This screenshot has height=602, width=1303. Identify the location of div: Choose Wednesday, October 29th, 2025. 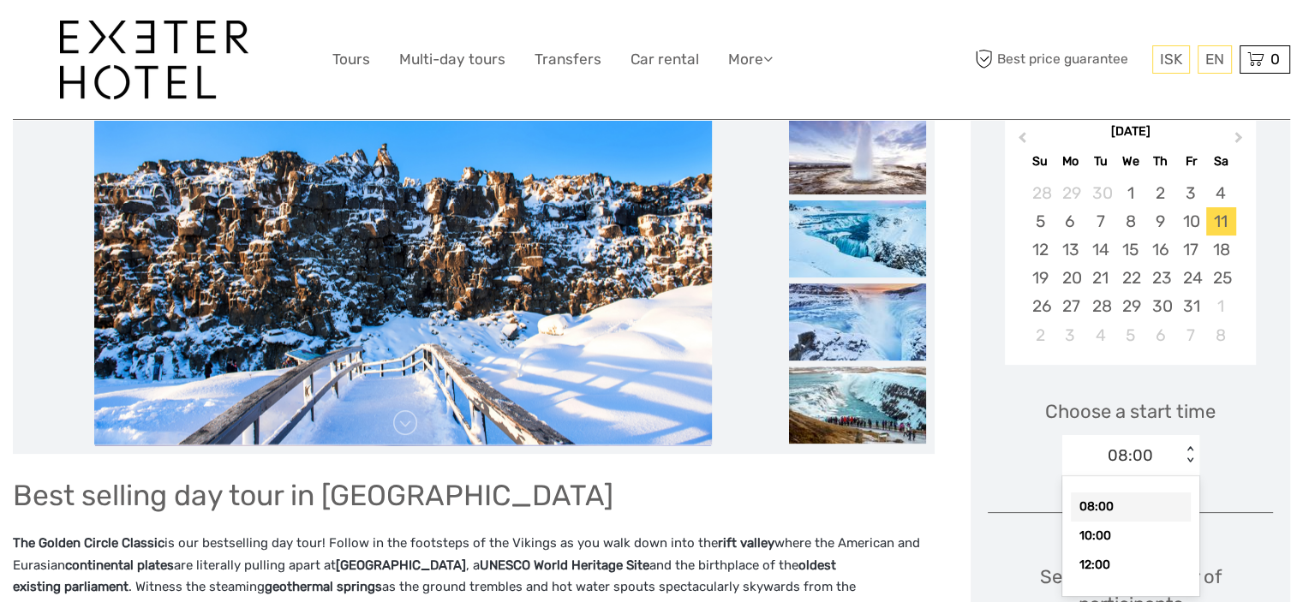
(1130, 306).